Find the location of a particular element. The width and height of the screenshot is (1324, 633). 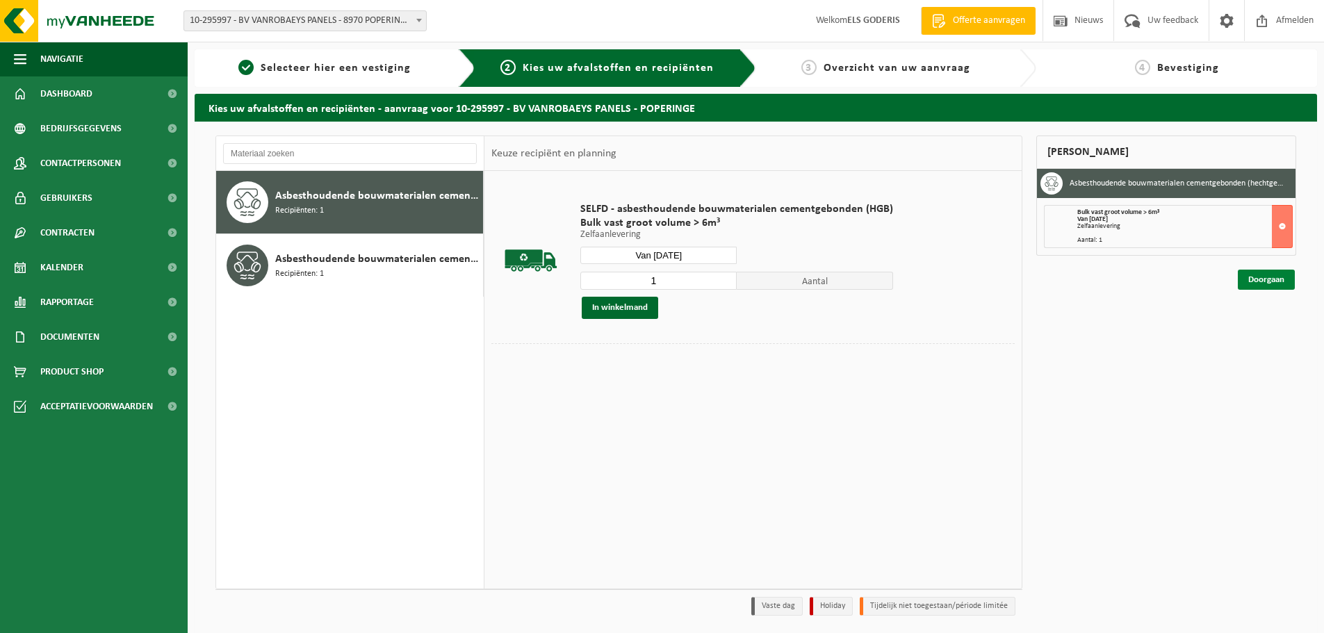

span: Aantal is located at coordinates (814, 281).